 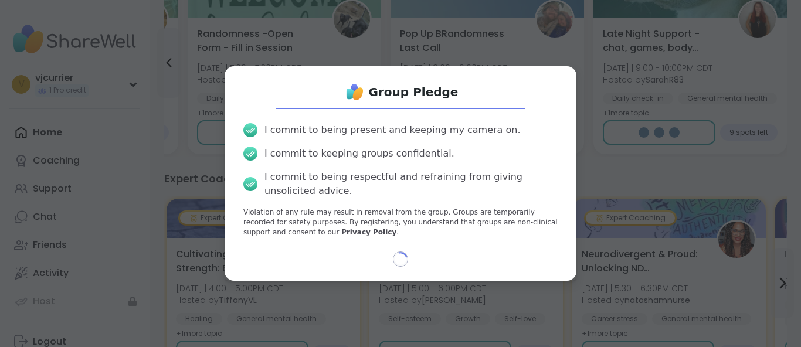 I want to click on div: I commit to keeping groups confidential., so click(x=359, y=154).